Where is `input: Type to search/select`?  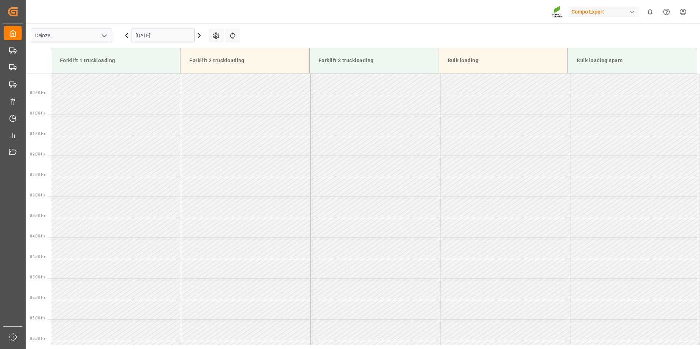 input: Type to search/select is located at coordinates (71, 36).